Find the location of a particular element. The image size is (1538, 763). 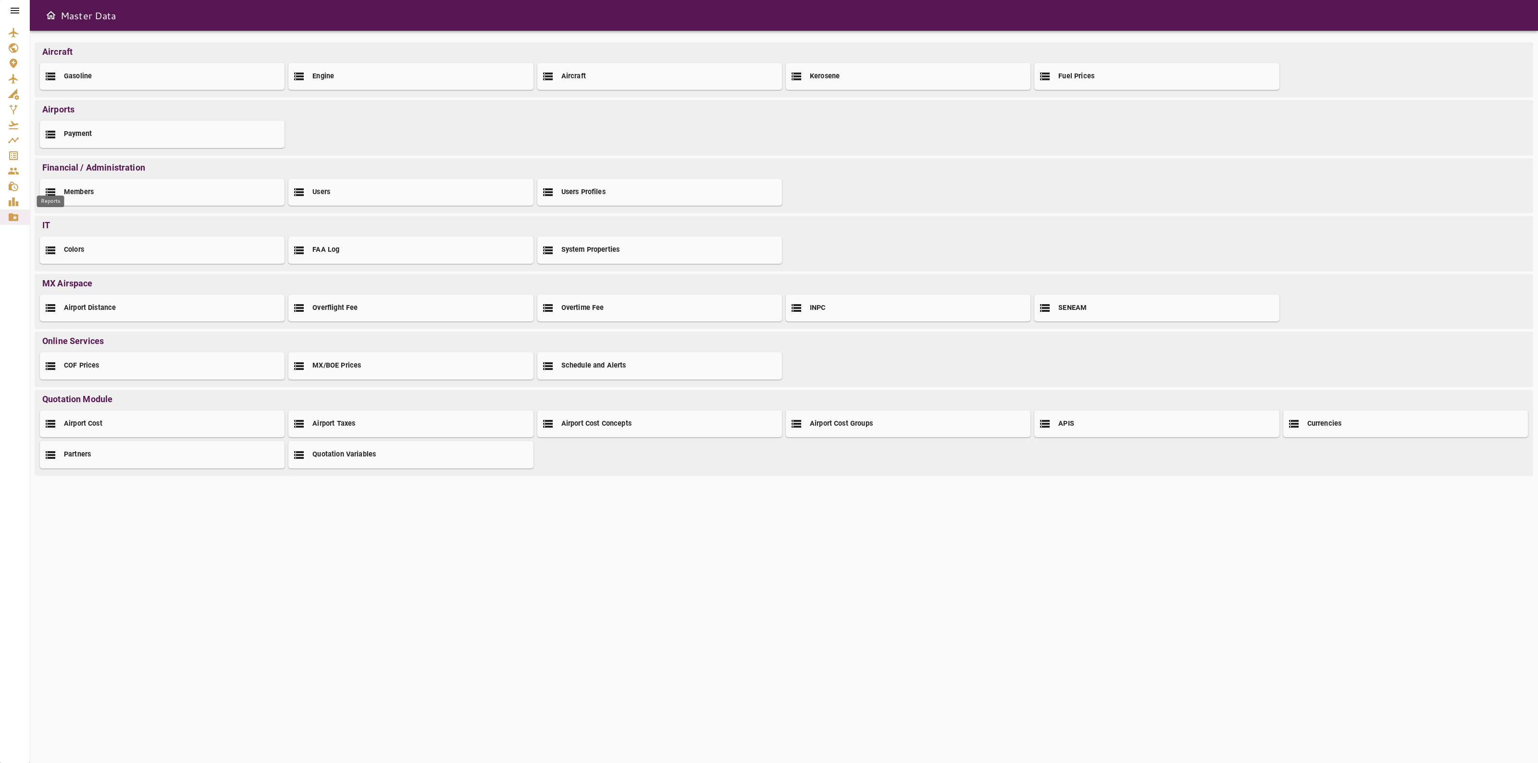

h2: FAA Log is located at coordinates (326, 250).